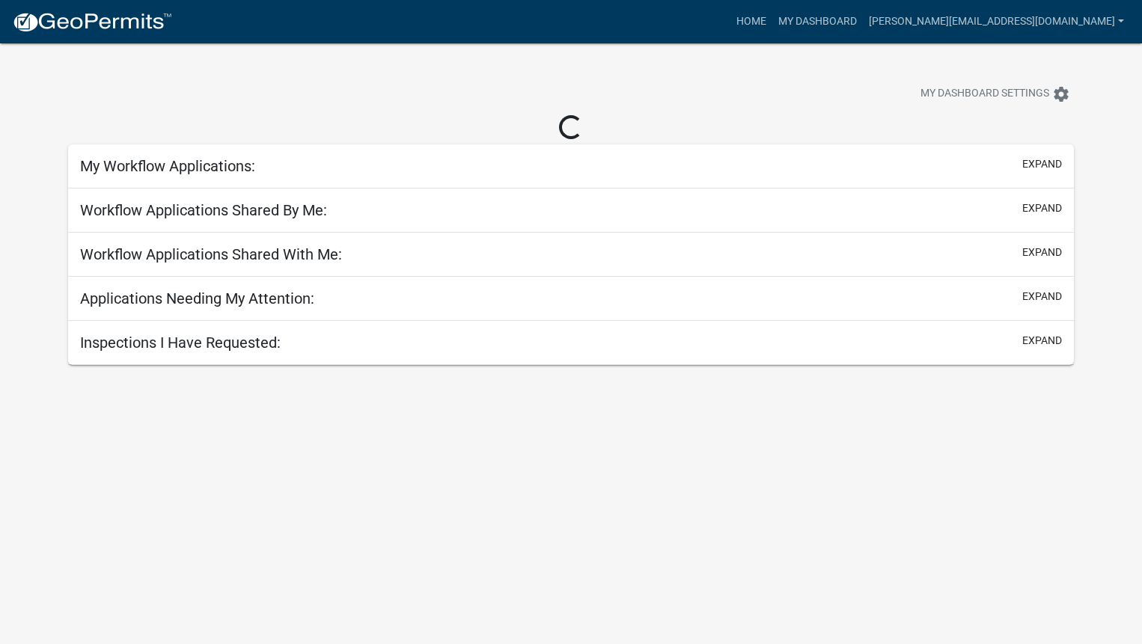 The height and width of the screenshot is (644, 1142). Describe the element at coordinates (211, 254) in the screenshot. I see `h5: Workflow Applications Shared With Me:` at that location.